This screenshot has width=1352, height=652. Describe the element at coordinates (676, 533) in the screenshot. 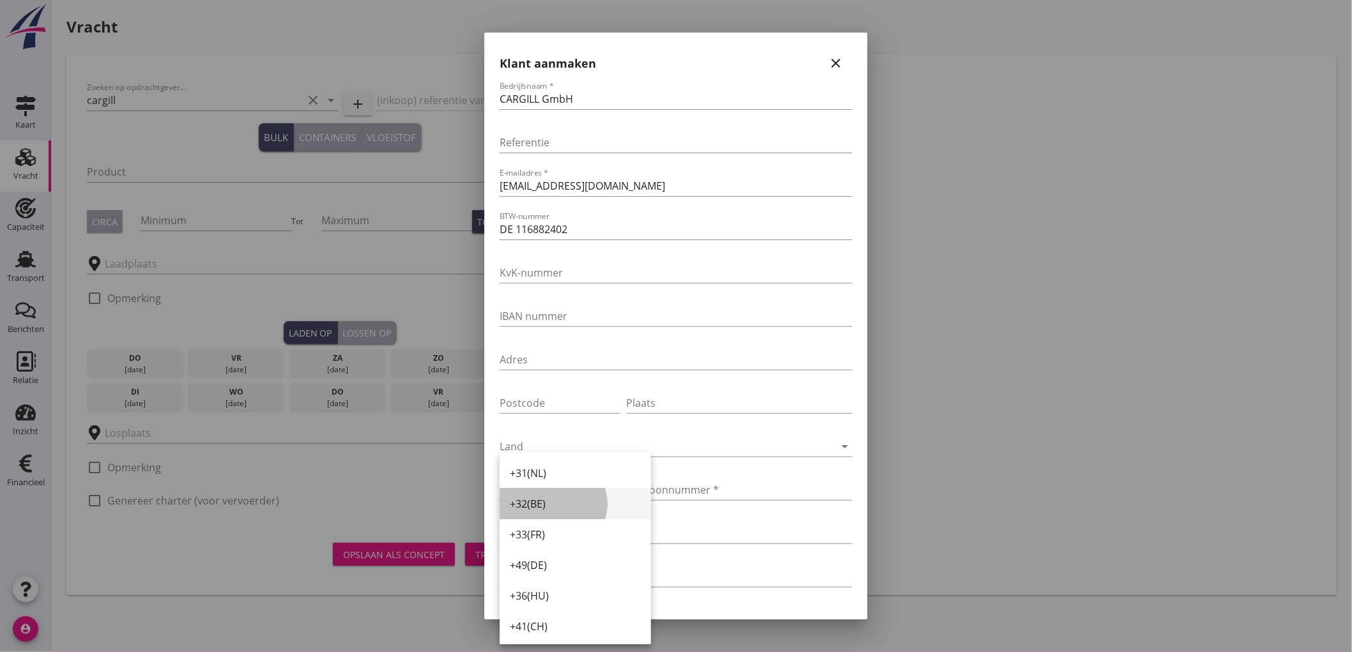

I see `input: Website` at that location.